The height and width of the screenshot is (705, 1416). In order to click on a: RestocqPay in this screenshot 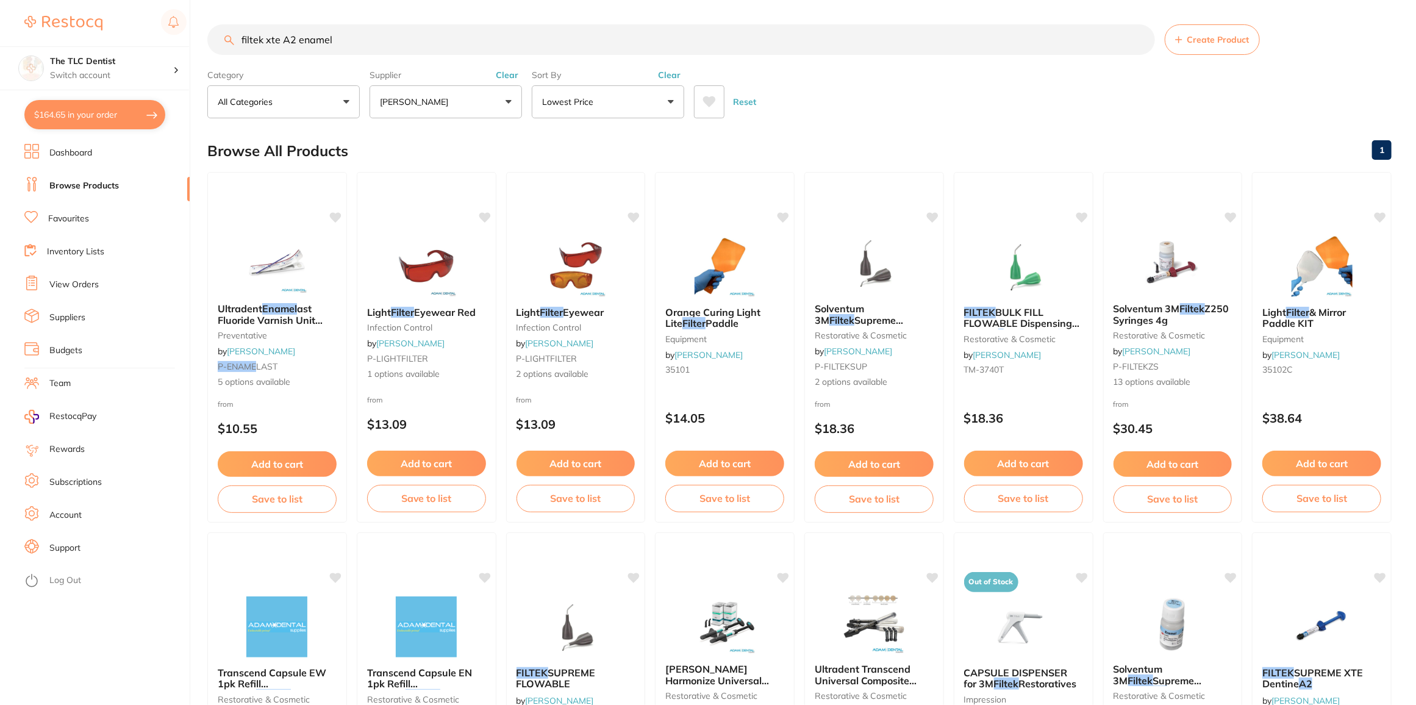, I will do `click(60, 417)`.